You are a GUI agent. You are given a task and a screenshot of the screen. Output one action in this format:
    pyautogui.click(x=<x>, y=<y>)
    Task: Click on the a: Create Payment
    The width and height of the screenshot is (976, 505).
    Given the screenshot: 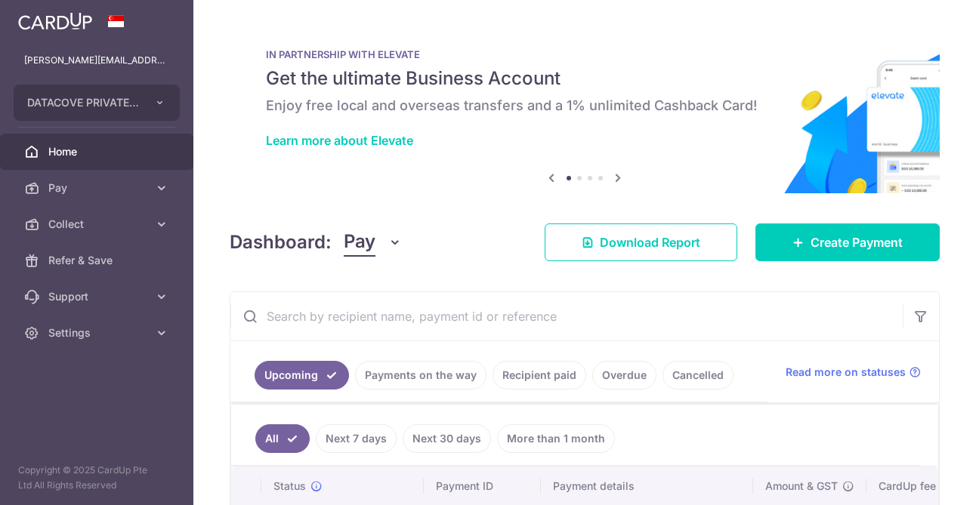 What is the action you would take?
    pyautogui.click(x=847, y=242)
    